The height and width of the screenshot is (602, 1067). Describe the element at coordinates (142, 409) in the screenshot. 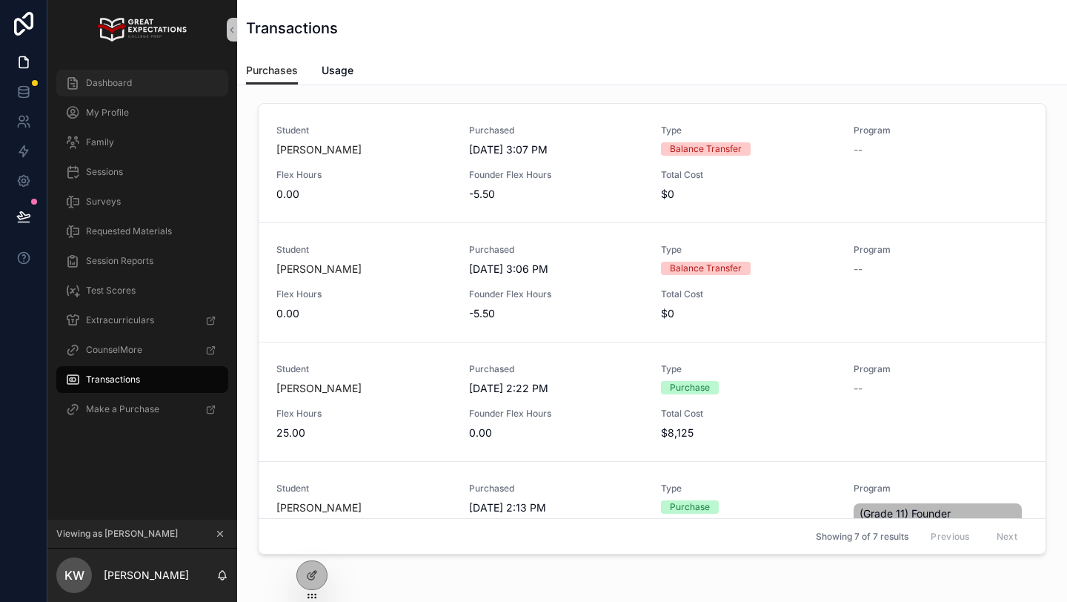

I see `a: Make a Purchase` at that location.